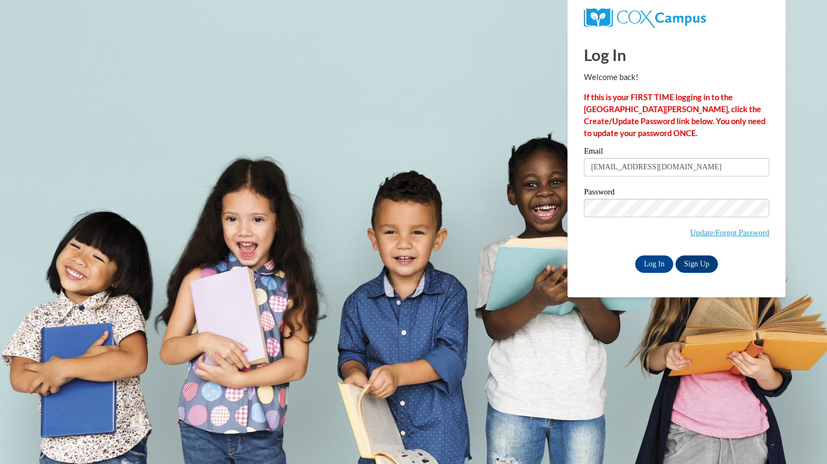 Image resolution: width=827 pixels, height=464 pixels. What do you see at coordinates (645, 18) in the screenshot?
I see `img: COX Campus` at bounding box center [645, 18].